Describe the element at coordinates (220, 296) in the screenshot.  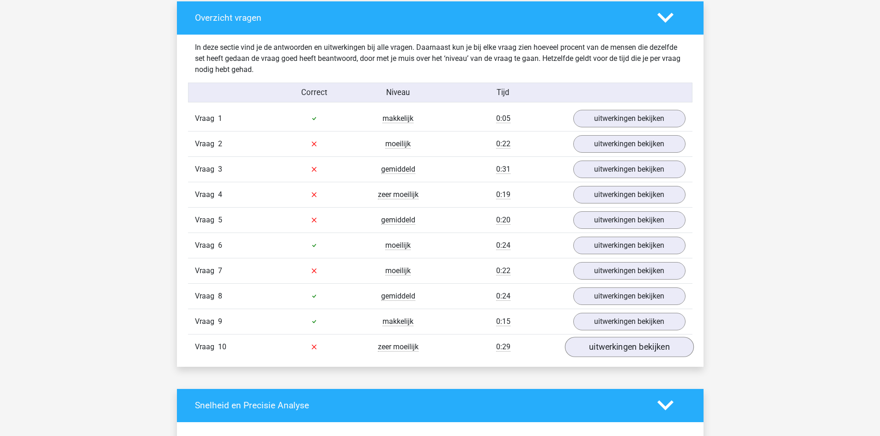
I see `span: 8` at that location.